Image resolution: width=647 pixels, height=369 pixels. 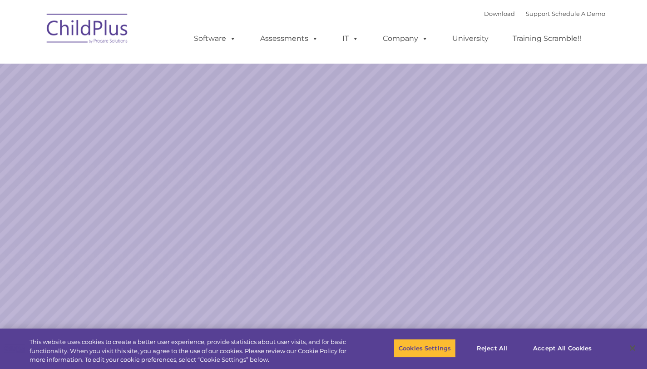 What do you see at coordinates (88, 30) in the screenshot?
I see `img: ChildPlus by Procare Solutions` at bounding box center [88, 30].